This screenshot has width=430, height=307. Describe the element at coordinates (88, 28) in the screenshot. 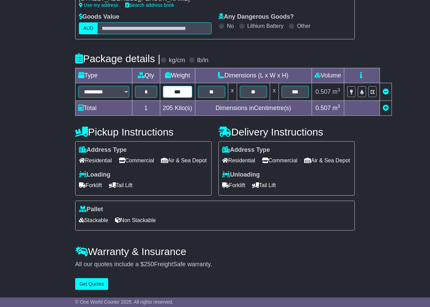

I see `label: AUD` at that location.